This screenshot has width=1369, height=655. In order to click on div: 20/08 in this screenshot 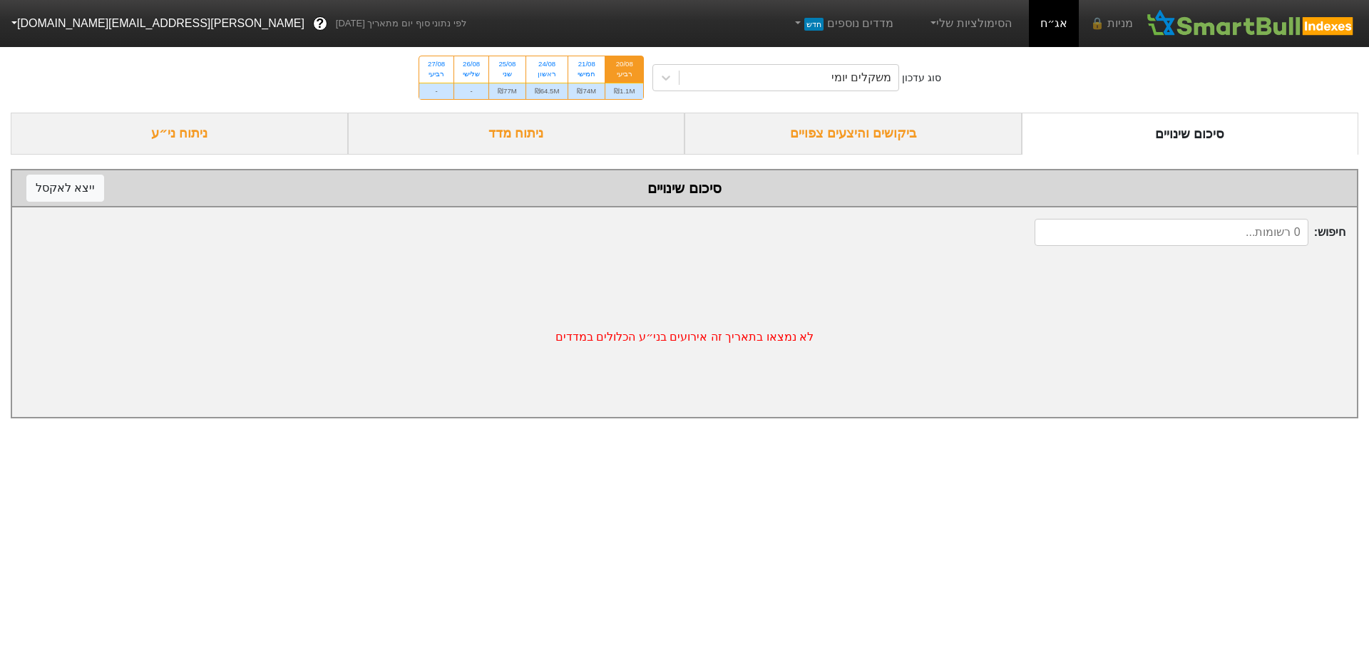, I will do `click(624, 64)`.